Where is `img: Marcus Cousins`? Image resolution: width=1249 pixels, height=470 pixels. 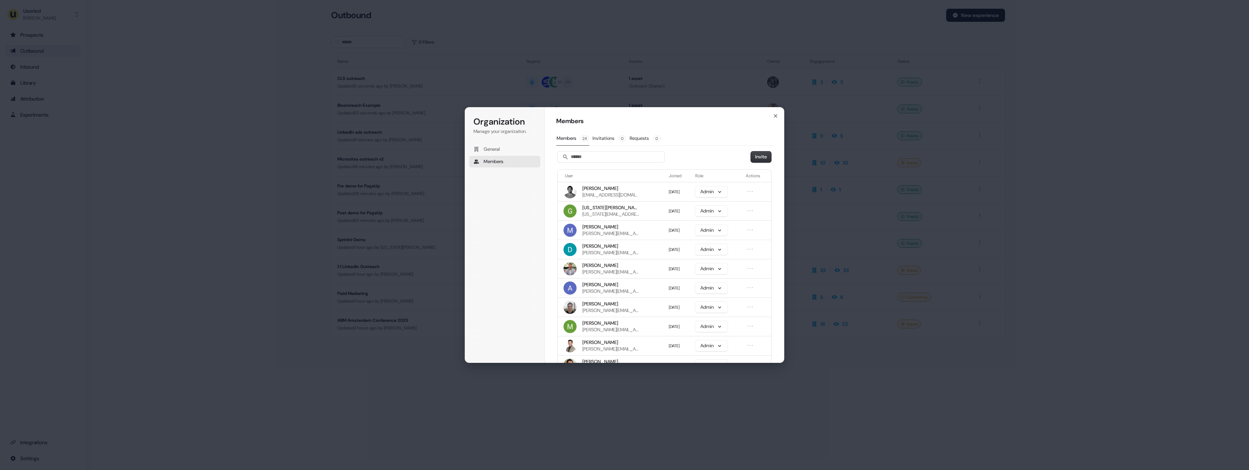 img: Marcus Cousins is located at coordinates (570, 230).